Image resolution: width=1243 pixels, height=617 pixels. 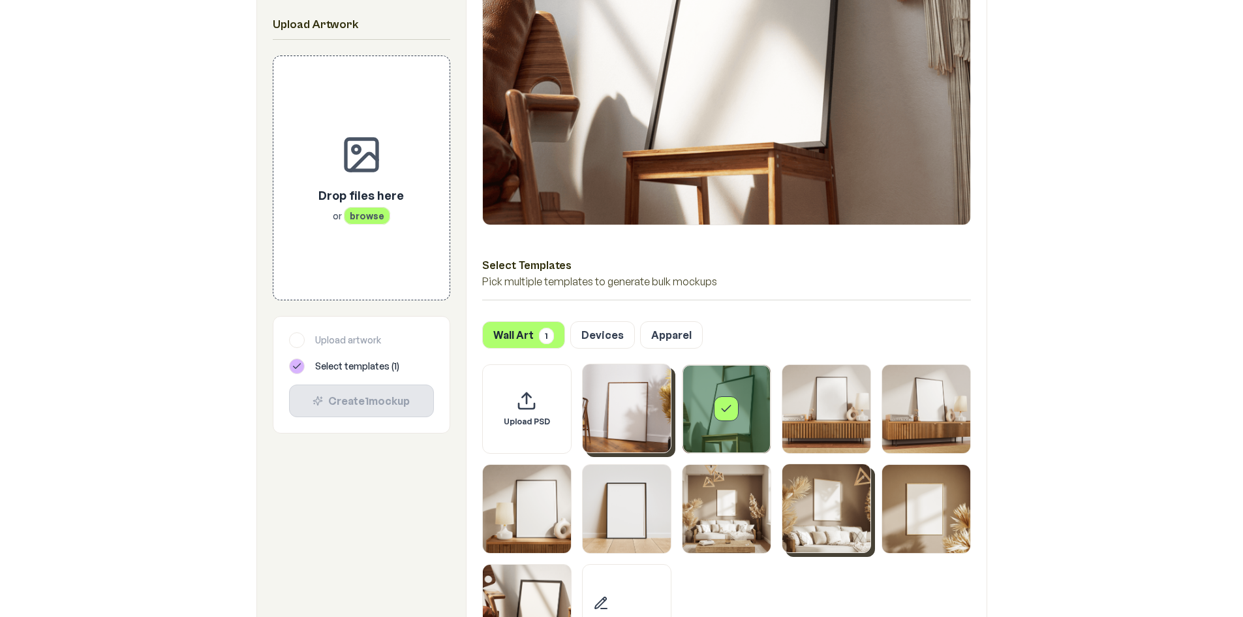 What do you see at coordinates (527, 422) in the screenshot?
I see `span: Upload PSD` at bounding box center [527, 422].